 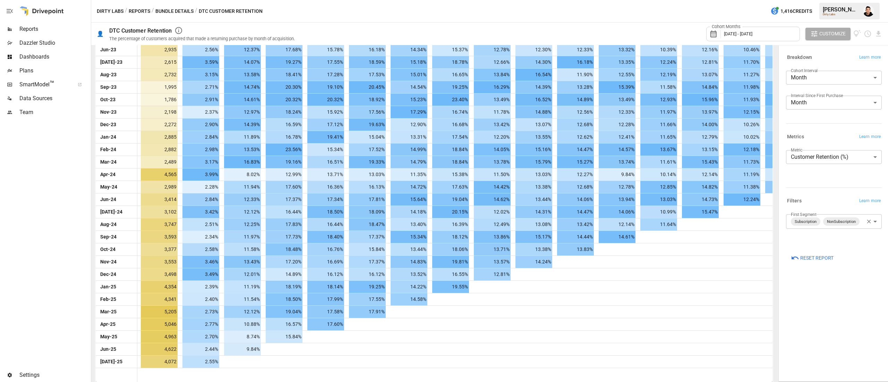 What do you see at coordinates (534, 62) in the screenshot?
I see `span: 14.30%` at bounding box center [534, 62].